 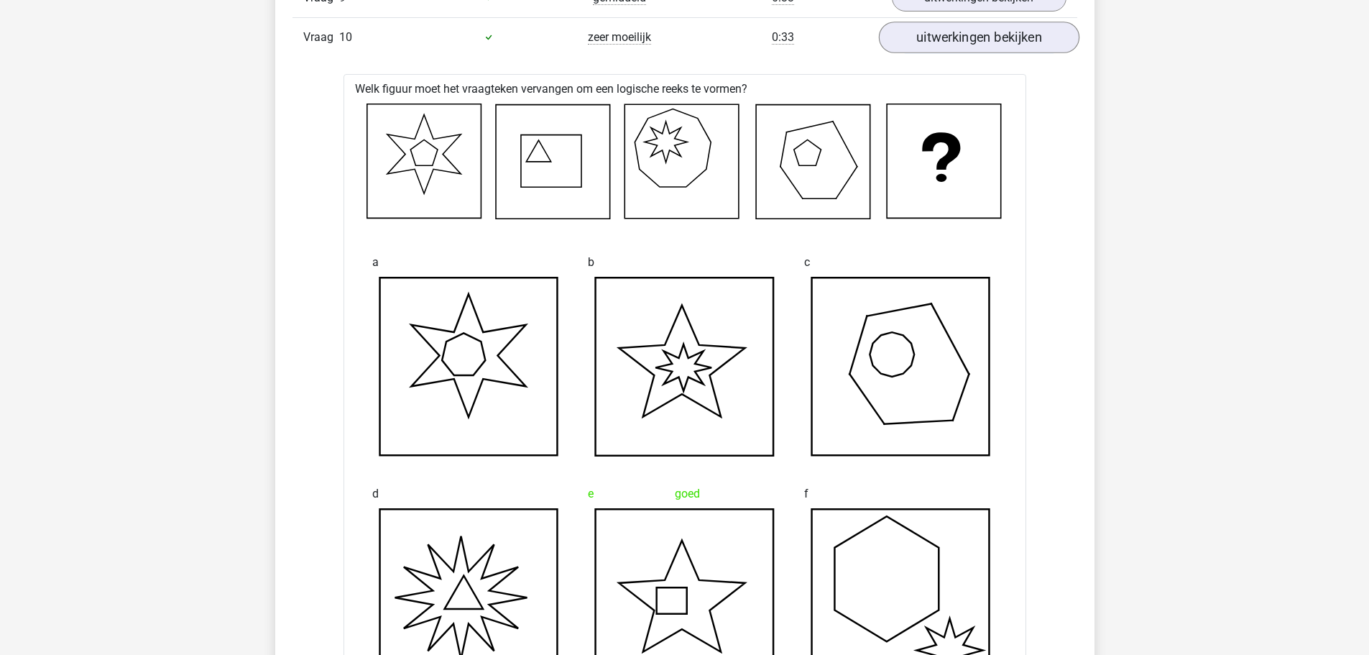 What do you see at coordinates (321, 37) in the screenshot?
I see `span: Vraag` at bounding box center [321, 37].